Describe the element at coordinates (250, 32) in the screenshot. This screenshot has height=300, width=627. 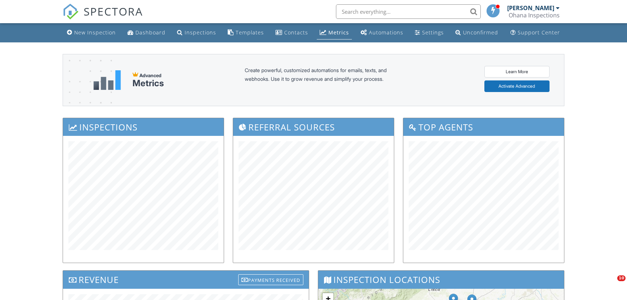
I see `div: Templates` at that location.